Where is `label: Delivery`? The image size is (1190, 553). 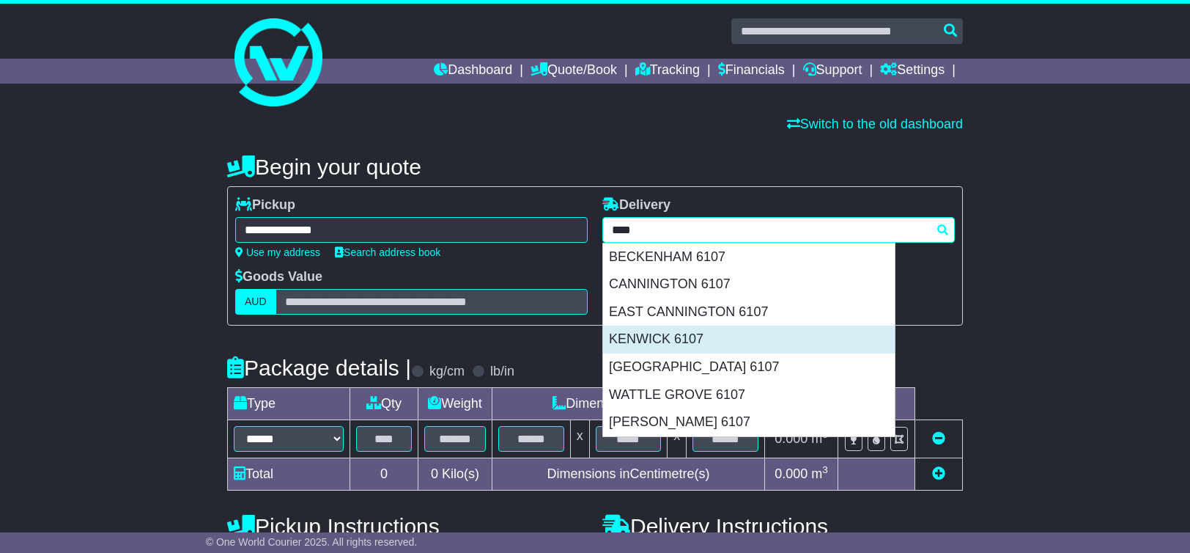
label: Delivery is located at coordinates (636, 205).